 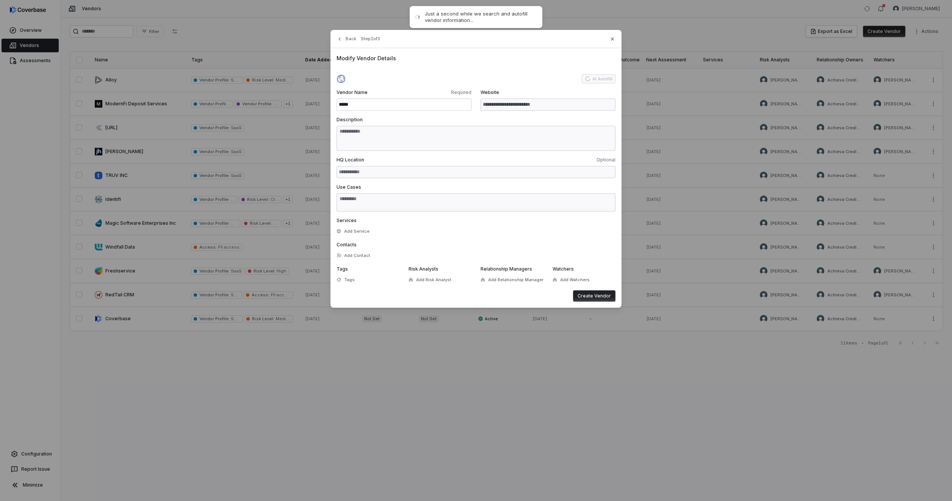 What do you see at coordinates (353, 231) in the screenshot?
I see `button: Add Service` at bounding box center [353, 231].